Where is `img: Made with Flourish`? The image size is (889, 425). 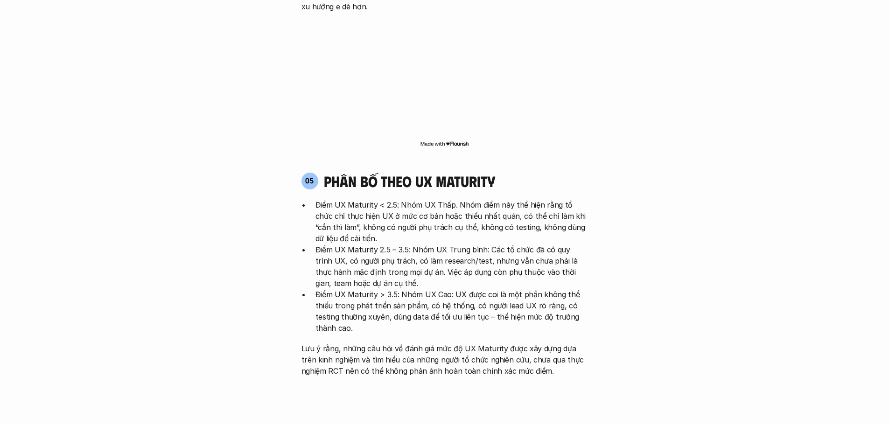 img: Made with Flourish is located at coordinates (444, 144).